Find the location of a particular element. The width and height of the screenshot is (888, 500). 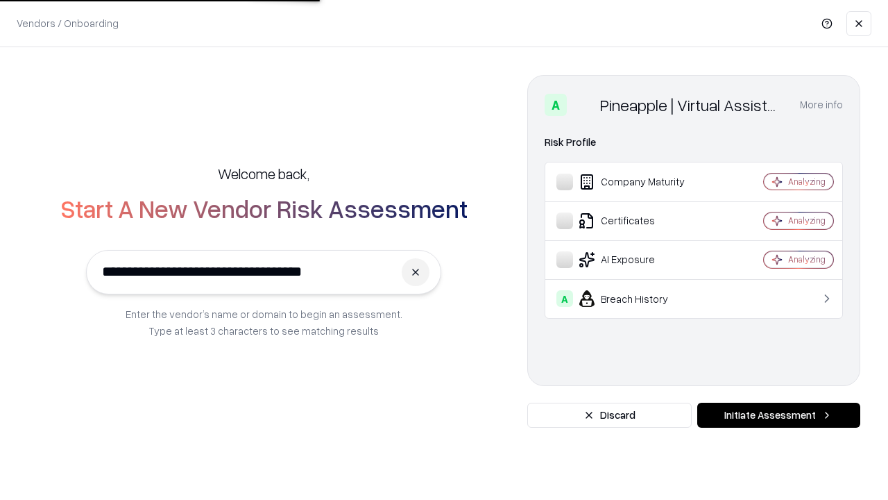

h2: Start A New Vendor Risk Assessment is located at coordinates (264, 208).